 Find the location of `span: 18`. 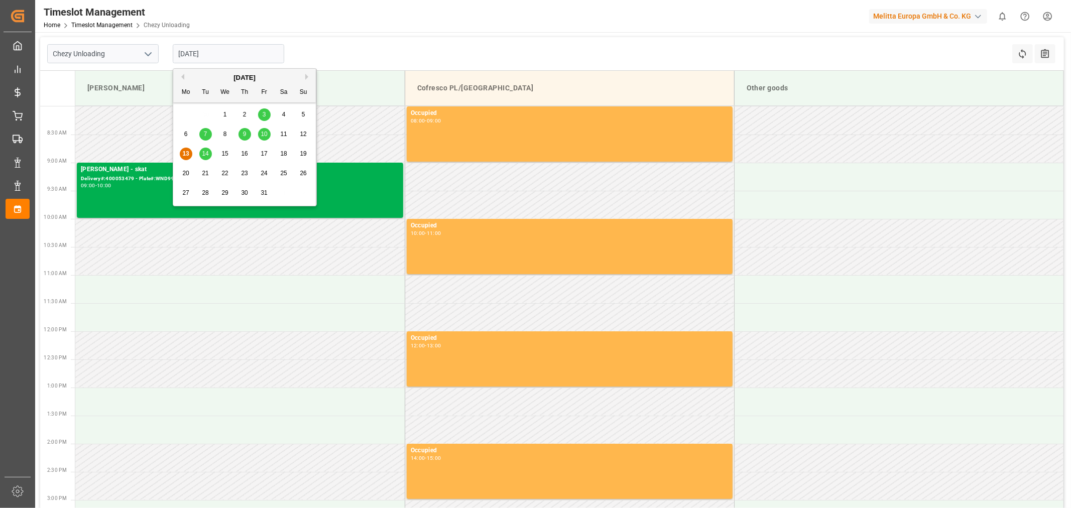

span: 18 is located at coordinates (283, 154).